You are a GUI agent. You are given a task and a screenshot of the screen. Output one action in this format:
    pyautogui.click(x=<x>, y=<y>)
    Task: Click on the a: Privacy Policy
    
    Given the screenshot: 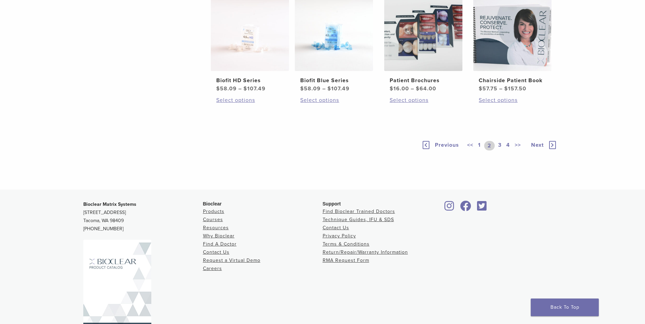 What is the action you would take?
    pyautogui.click(x=339, y=236)
    